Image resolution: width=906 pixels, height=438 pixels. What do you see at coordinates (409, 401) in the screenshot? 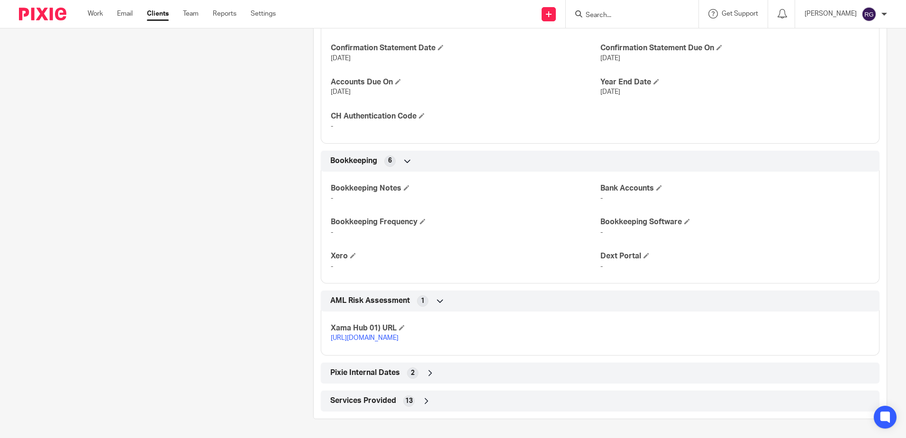
I see `span: 13` at bounding box center [409, 401].